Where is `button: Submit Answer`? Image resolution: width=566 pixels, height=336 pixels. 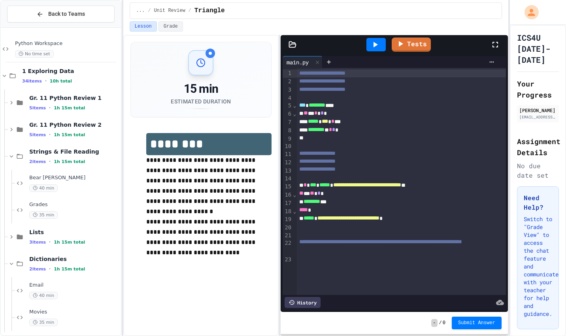 button: Submit Answer is located at coordinates (477, 323).